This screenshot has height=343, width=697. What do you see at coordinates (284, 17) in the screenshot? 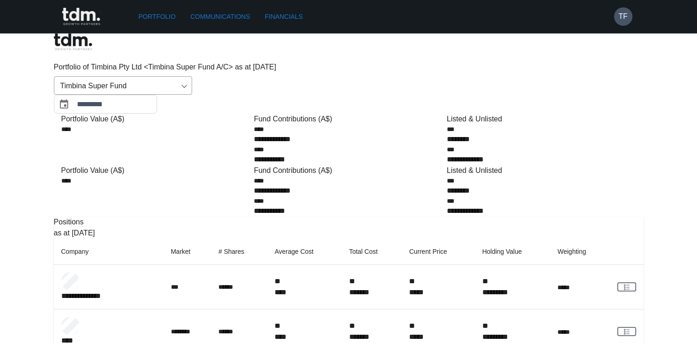
I see `a: Financials` at bounding box center [284, 17].